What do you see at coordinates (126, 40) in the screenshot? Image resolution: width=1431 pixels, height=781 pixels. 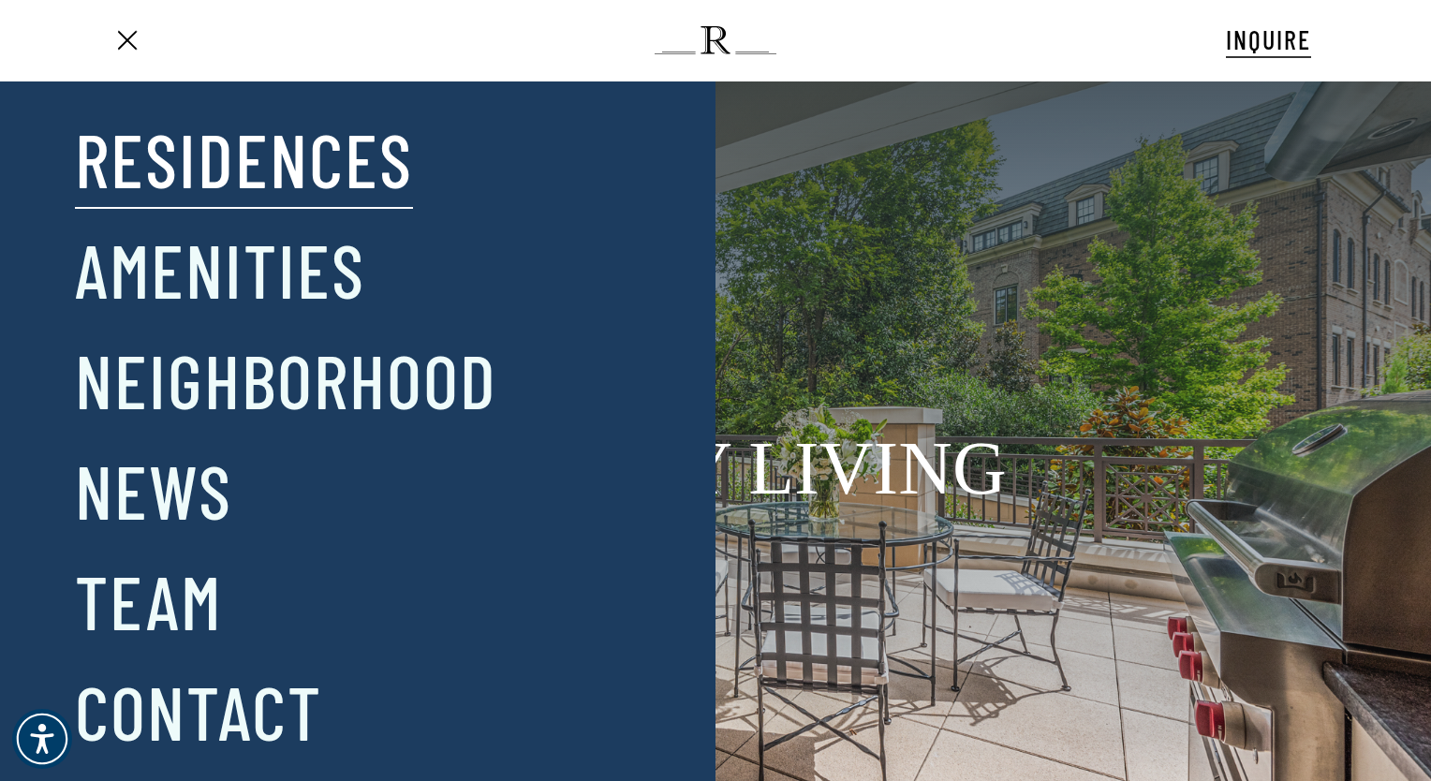 I see `a: Navigation Menu` at bounding box center [126, 40].